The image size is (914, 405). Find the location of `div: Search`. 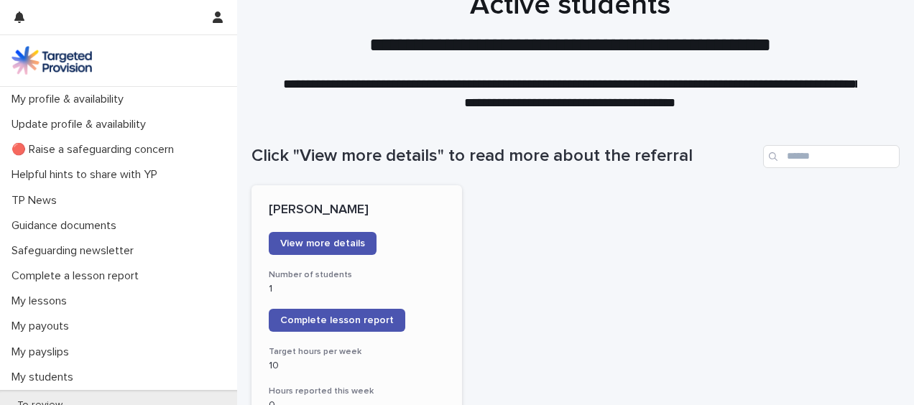

div: Search is located at coordinates (831, 157).